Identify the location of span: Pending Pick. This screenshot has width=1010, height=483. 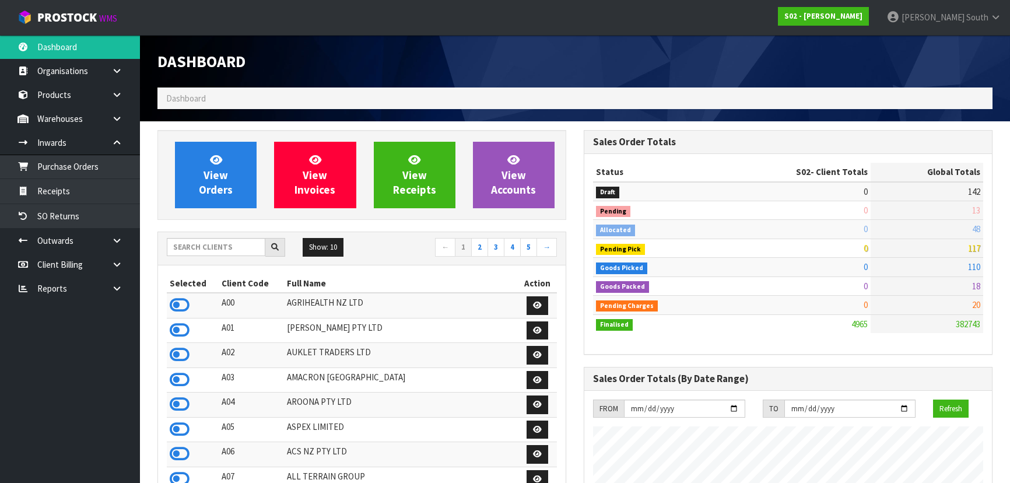
(621, 250).